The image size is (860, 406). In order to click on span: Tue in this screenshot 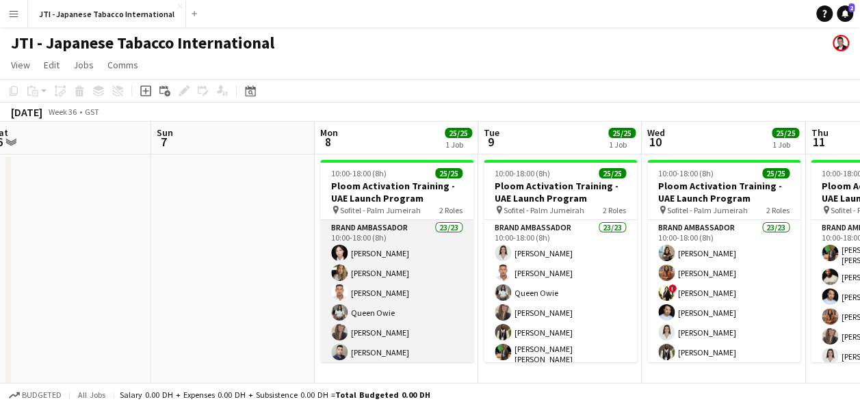, I will do `click(491, 133)`.